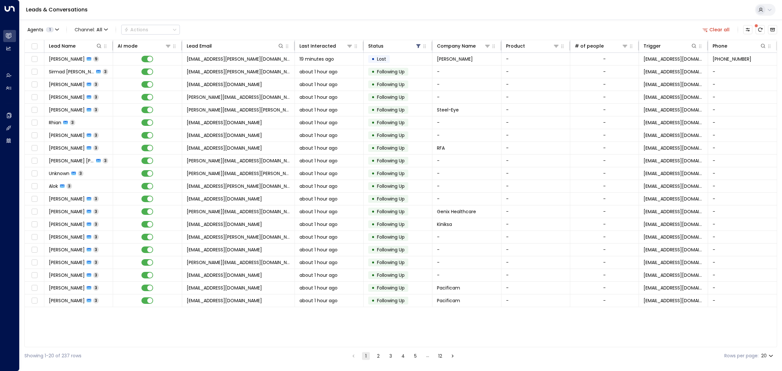 The height and width of the screenshot is (371, 782). Describe the element at coordinates (67, 84) in the screenshot. I see `span: Mohammed` at that location.